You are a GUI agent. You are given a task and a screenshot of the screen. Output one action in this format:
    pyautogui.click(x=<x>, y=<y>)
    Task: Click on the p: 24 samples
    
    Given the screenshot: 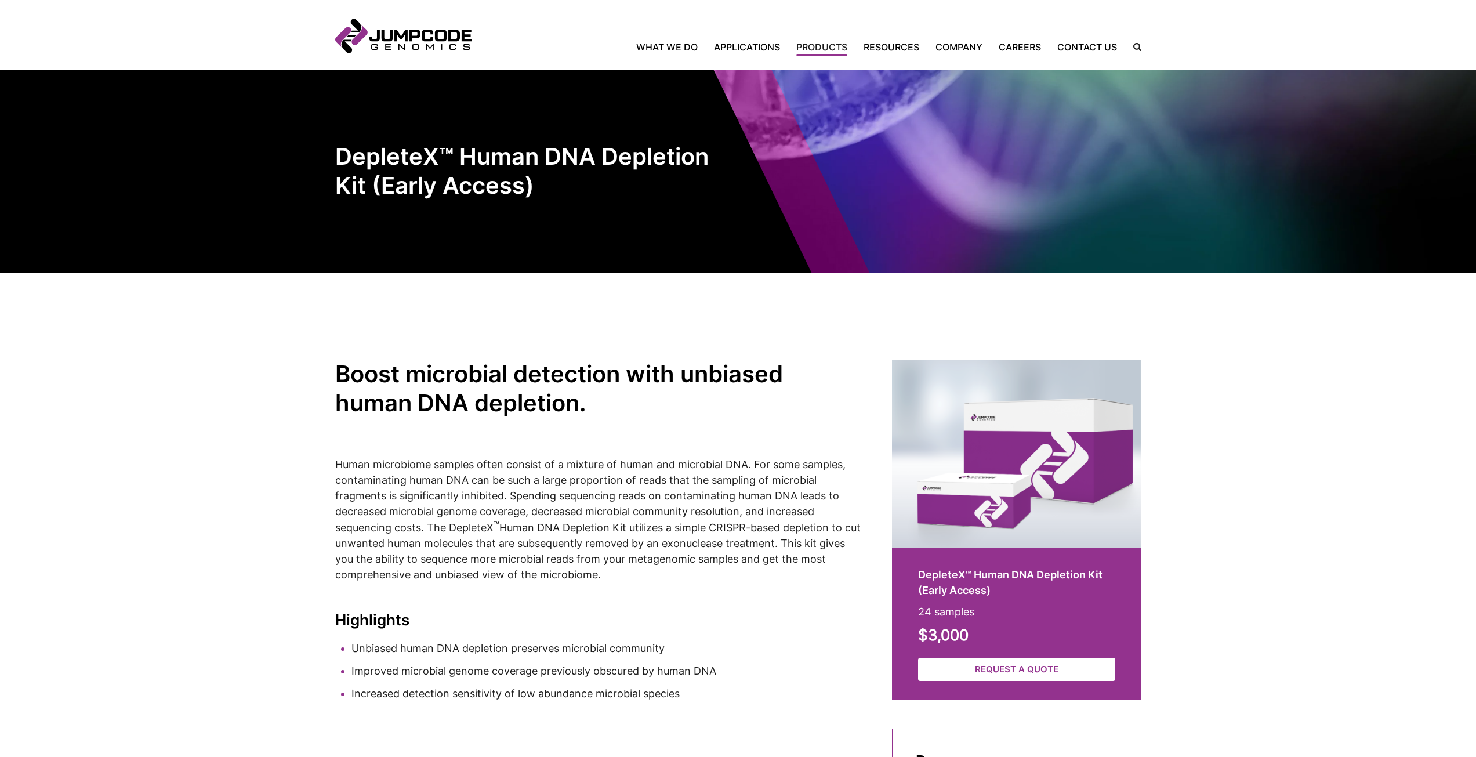 What is the action you would take?
    pyautogui.click(x=1017, y=611)
    